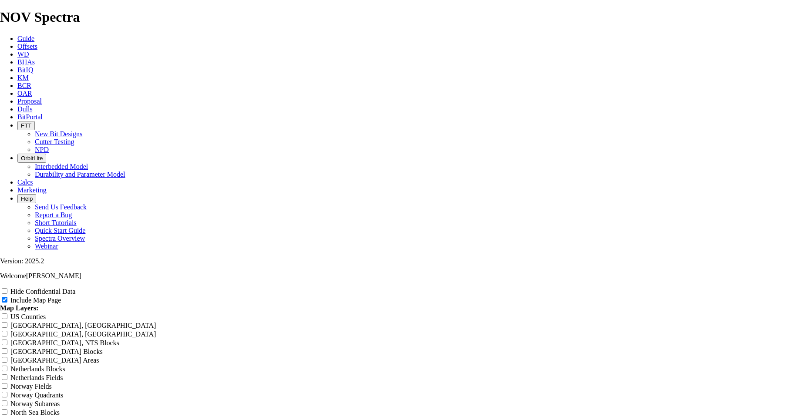 This screenshot has height=417, width=812. What do you see at coordinates (25, 93) in the screenshot?
I see `a: OAR` at bounding box center [25, 93].